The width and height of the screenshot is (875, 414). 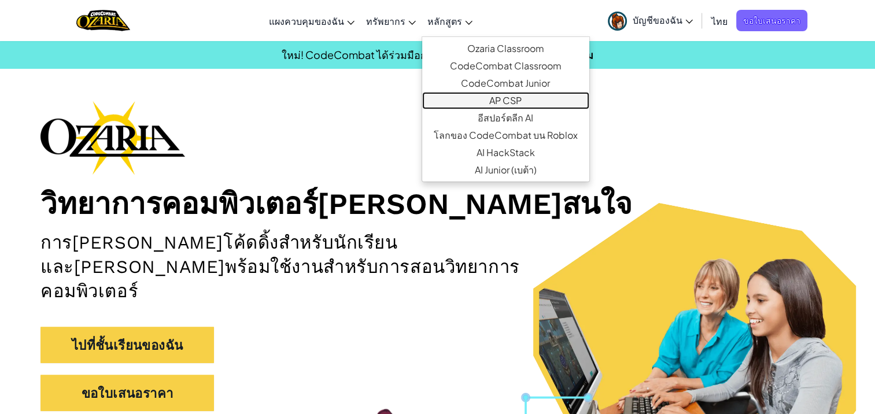 I want to click on span: ไทย, so click(x=719, y=21).